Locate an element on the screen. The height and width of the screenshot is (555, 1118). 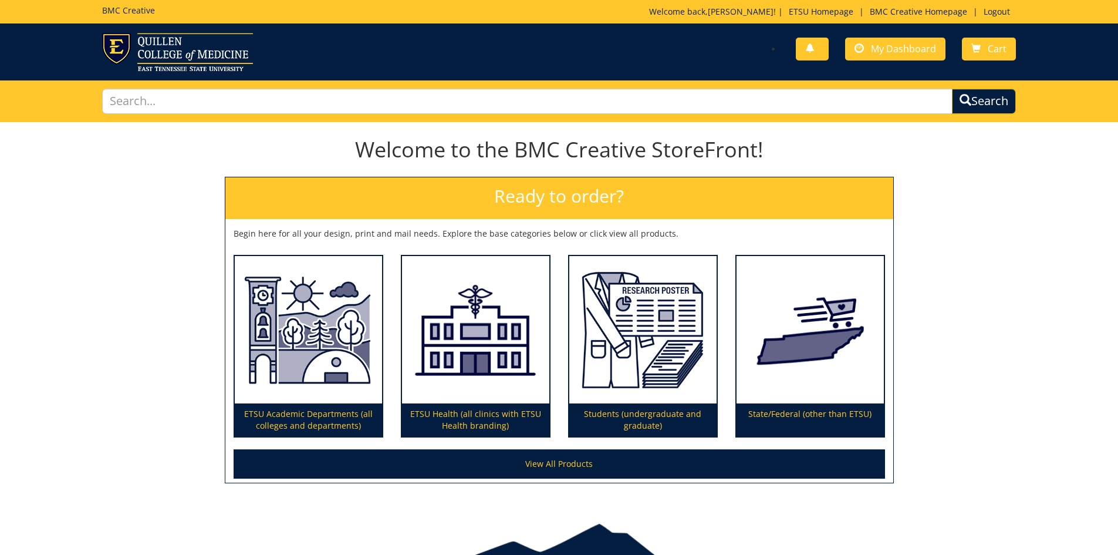
a: Students (undergraduate and graduate) is located at coordinates (643, 346).